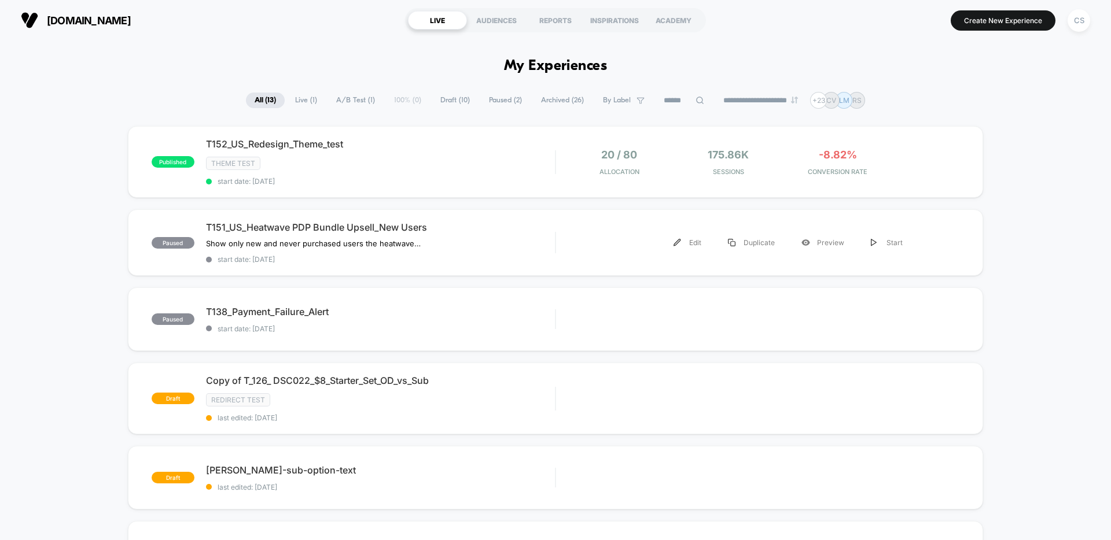 The height and width of the screenshot is (540, 1111). Describe the element at coordinates (238, 400) in the screenshot. I see `span: Redirect Test` at that location.